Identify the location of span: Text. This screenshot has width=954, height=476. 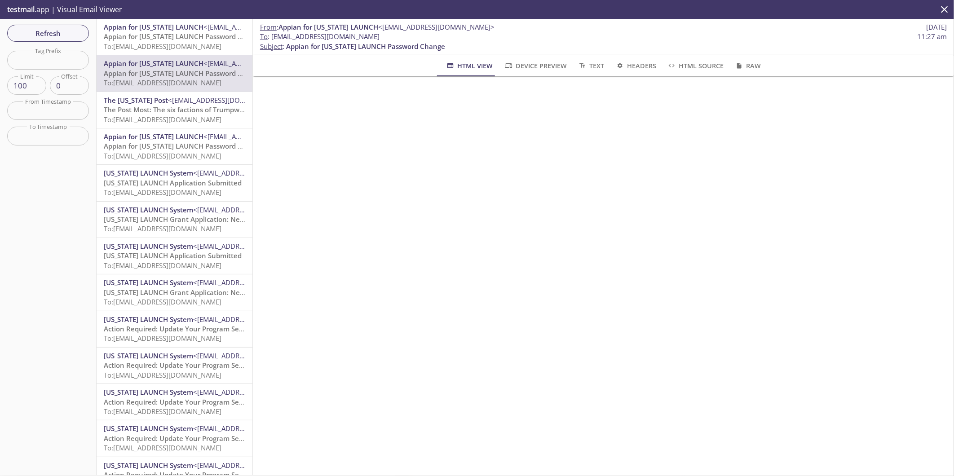
(591, 66).